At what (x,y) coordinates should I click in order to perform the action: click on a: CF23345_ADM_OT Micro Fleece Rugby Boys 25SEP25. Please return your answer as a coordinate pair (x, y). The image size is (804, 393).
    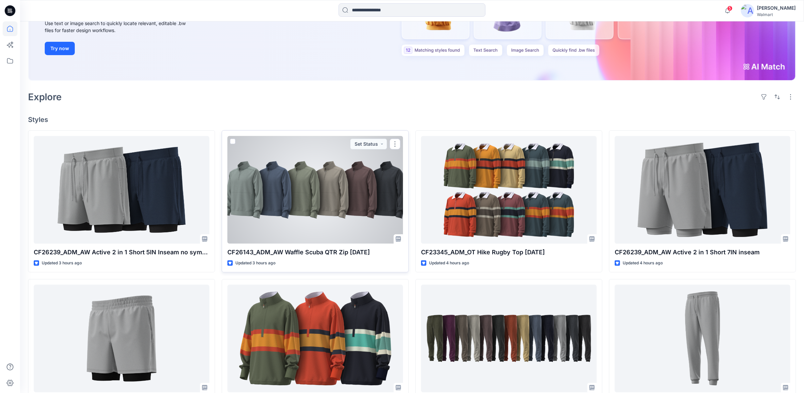
    Looking at the image, I should click on (315, 338).